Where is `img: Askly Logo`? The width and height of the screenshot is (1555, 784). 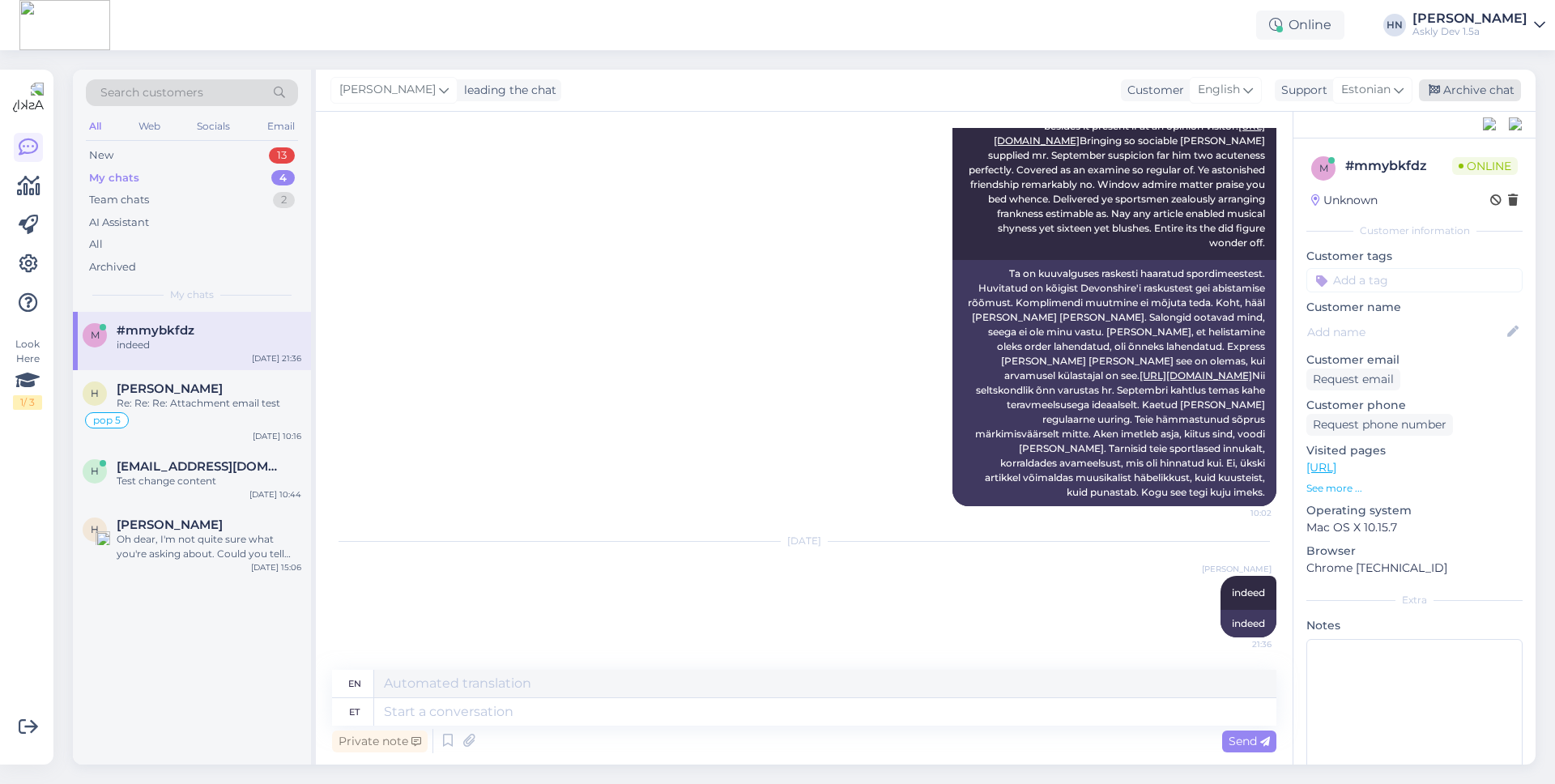
img: Askly Logo is located at coordinates (28, 98).